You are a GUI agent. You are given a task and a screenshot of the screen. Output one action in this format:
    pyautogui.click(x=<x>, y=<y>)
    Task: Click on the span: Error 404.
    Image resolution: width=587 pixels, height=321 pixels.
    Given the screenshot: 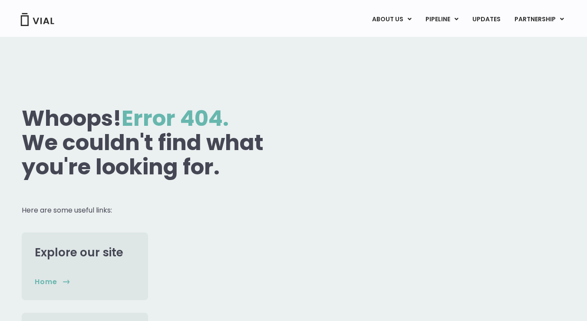 What is the action you would take?
    pyautogui.click(x=175, y=118)
    